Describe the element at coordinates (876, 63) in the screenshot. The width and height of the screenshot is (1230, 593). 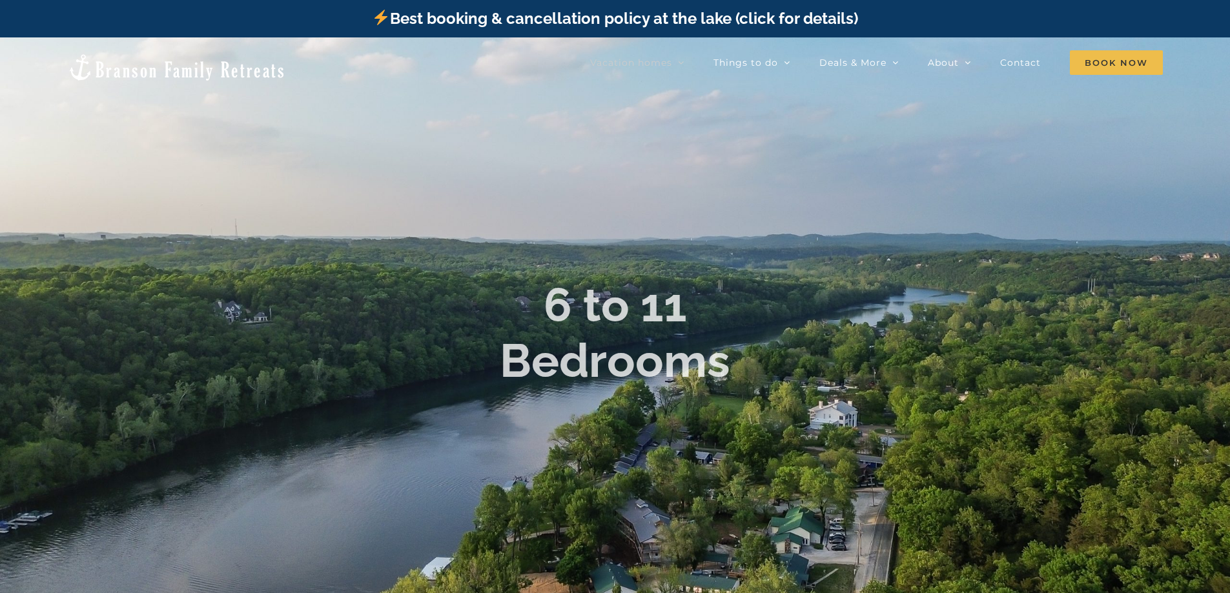
I see `nav: Main Menu` at that location.